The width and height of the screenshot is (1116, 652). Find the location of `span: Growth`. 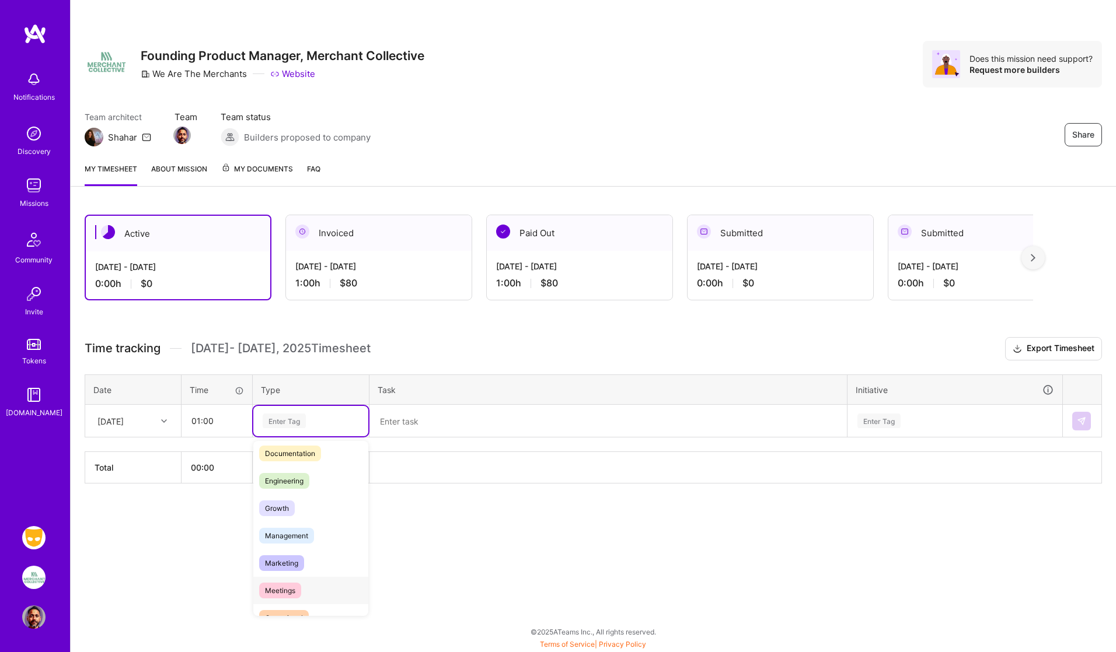

span: Growth is located at coordinates (277, 508).